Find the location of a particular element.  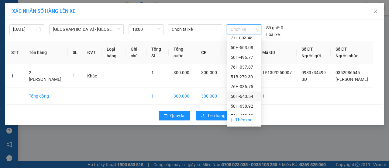

td: Khác is located at coordinates (92, 76).